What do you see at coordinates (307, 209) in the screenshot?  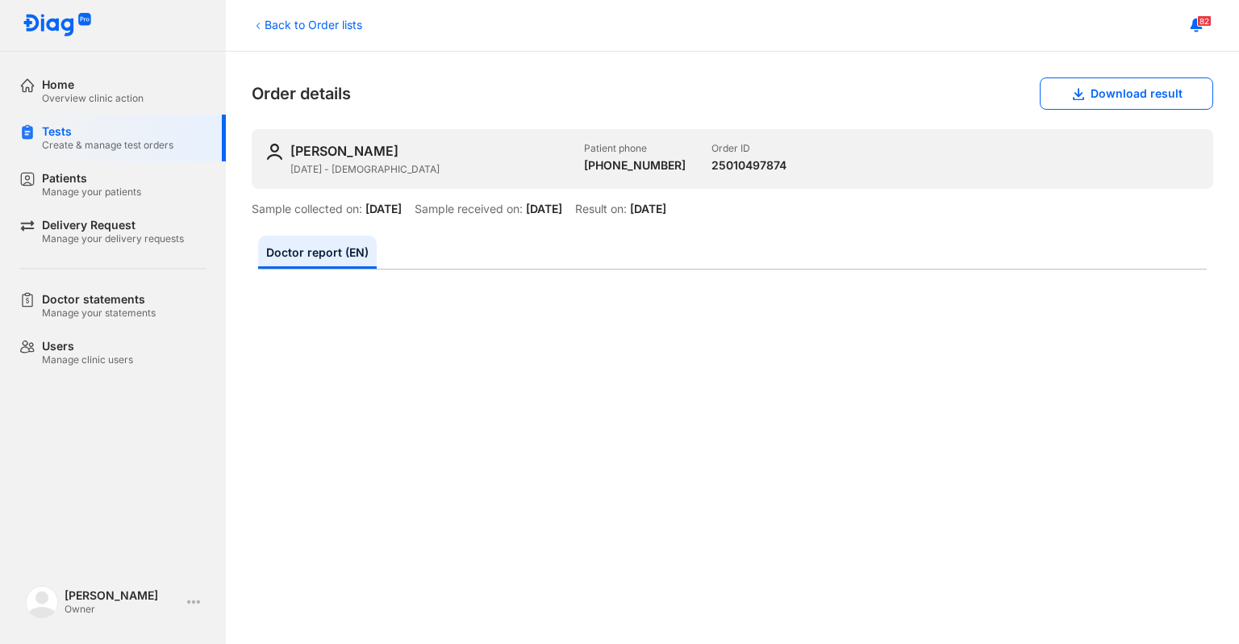 I see `div: Sample collected on:` at bounding box center [307, 209].